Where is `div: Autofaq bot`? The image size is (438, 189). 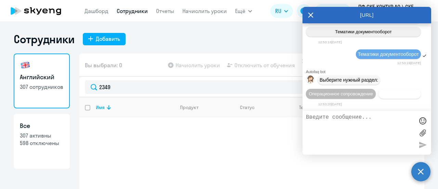
div: Autofaq bot is located at coordinates (369, 72).